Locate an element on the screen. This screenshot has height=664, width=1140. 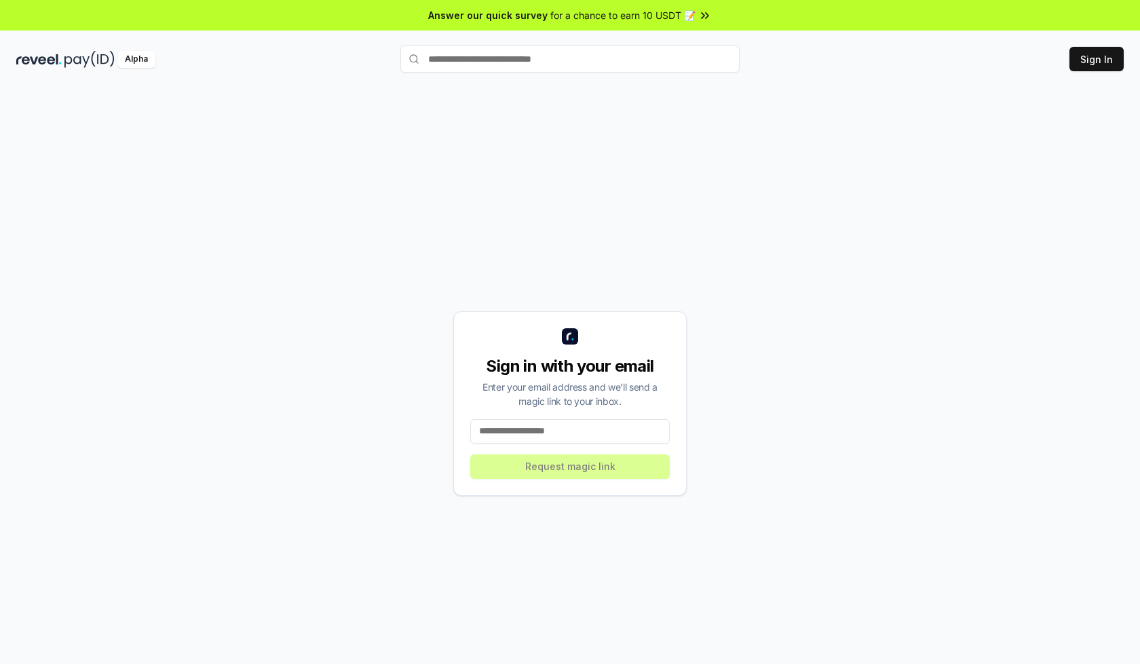
img: pay_id is located at coordinates (90, 59).